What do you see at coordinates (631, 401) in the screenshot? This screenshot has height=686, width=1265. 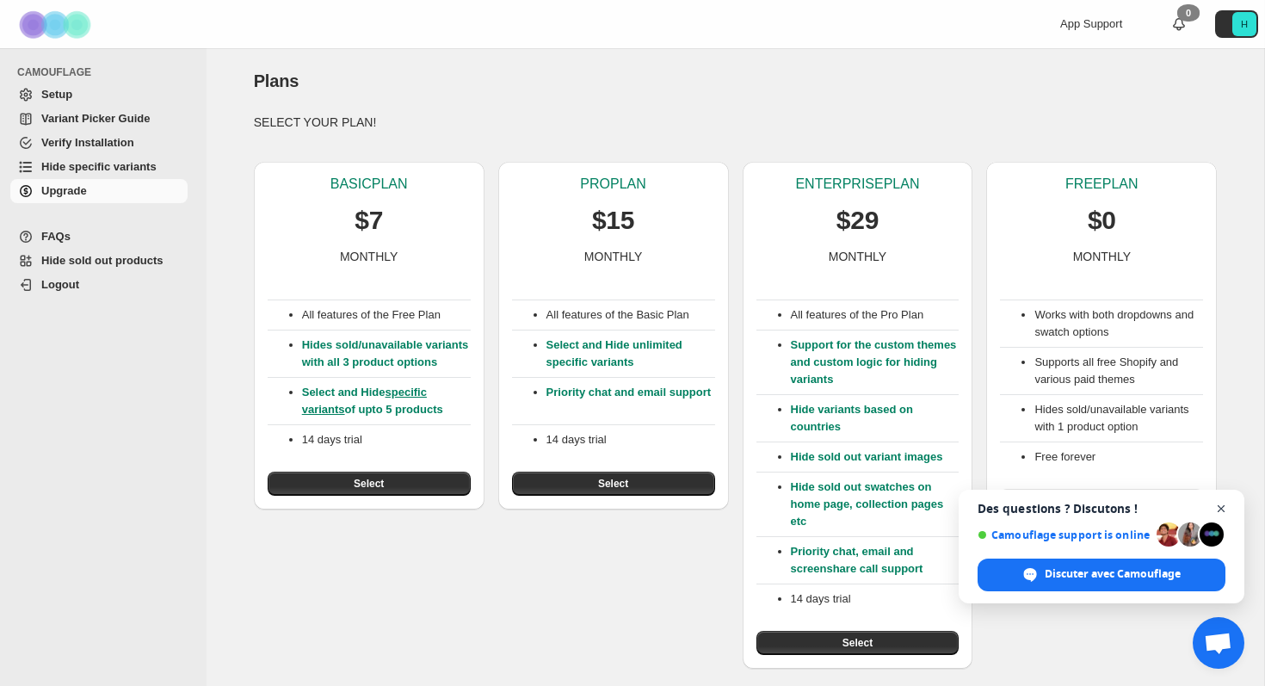 I see `p: Priority chat and email support` at bounding box center [631, 401].